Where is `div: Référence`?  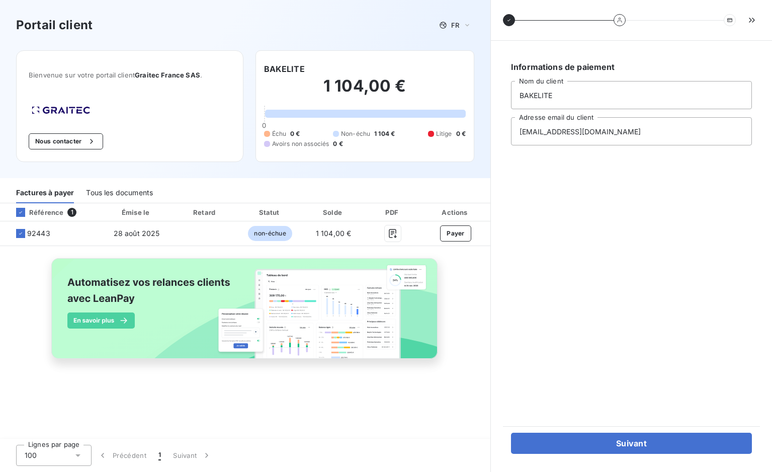
div: Référence is located at coordinates (36, 212).